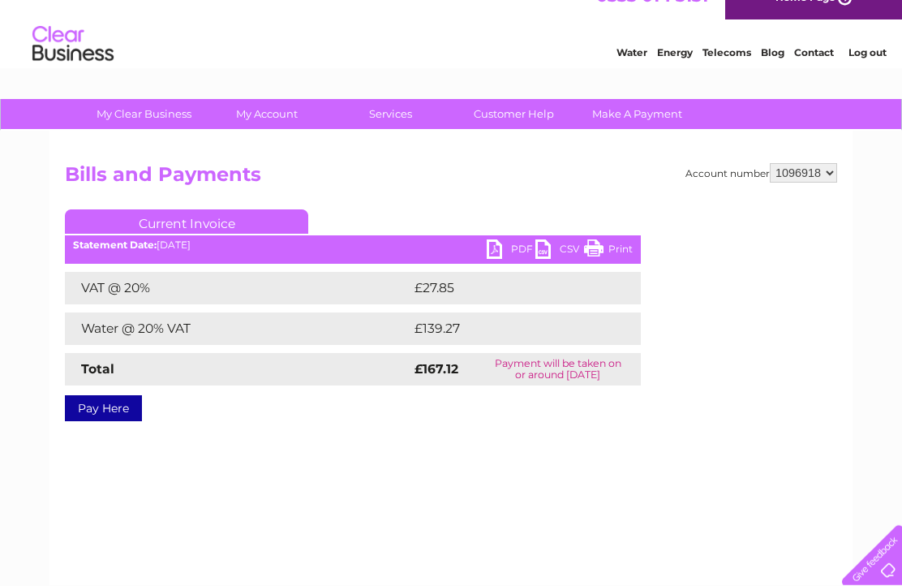  What do you see at coordinates (675, 75) in the screenshot?
I see `a: Energy` at bounding box center [675, 75].